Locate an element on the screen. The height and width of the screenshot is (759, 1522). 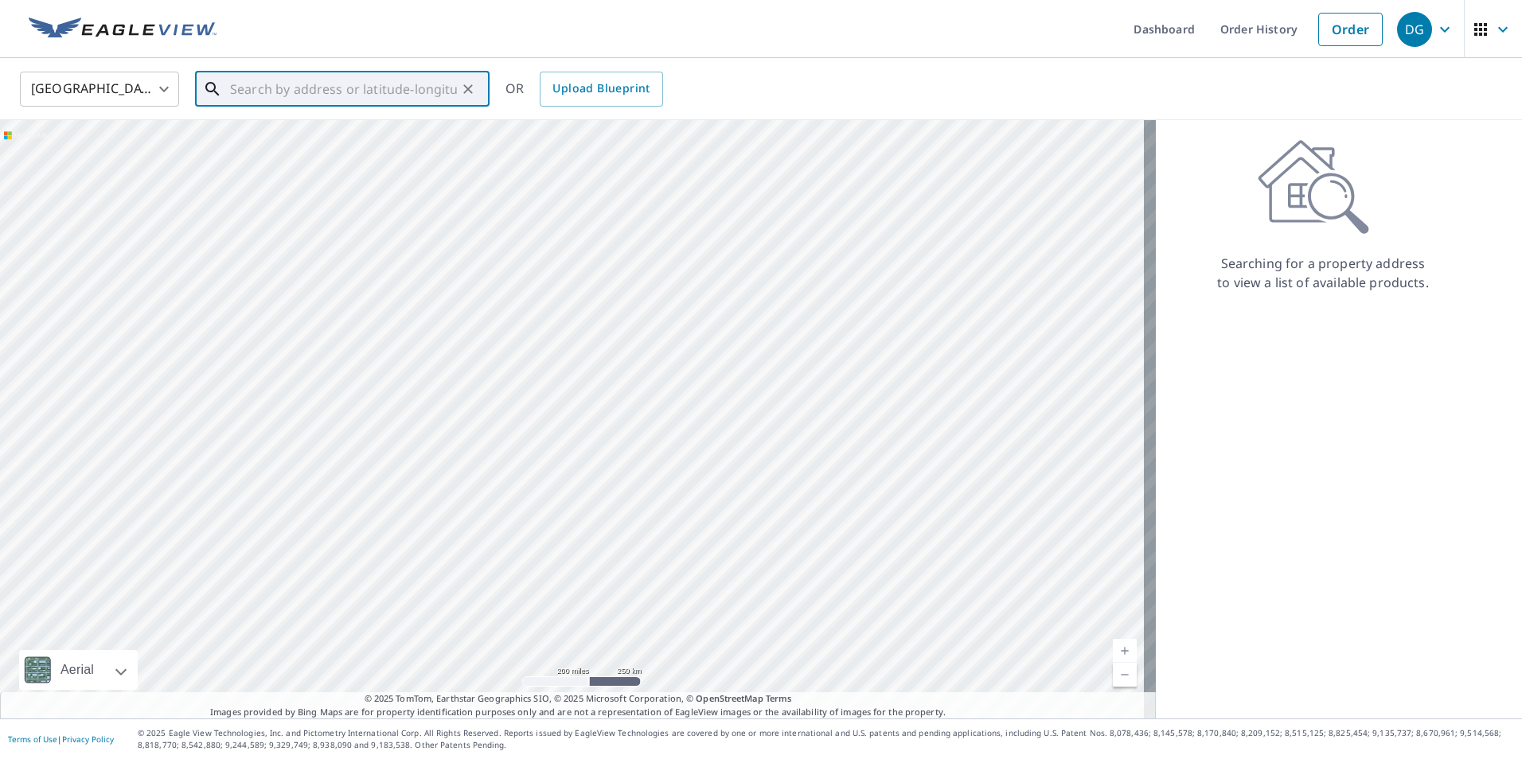
div: OR is located at coordinates (584, 89).